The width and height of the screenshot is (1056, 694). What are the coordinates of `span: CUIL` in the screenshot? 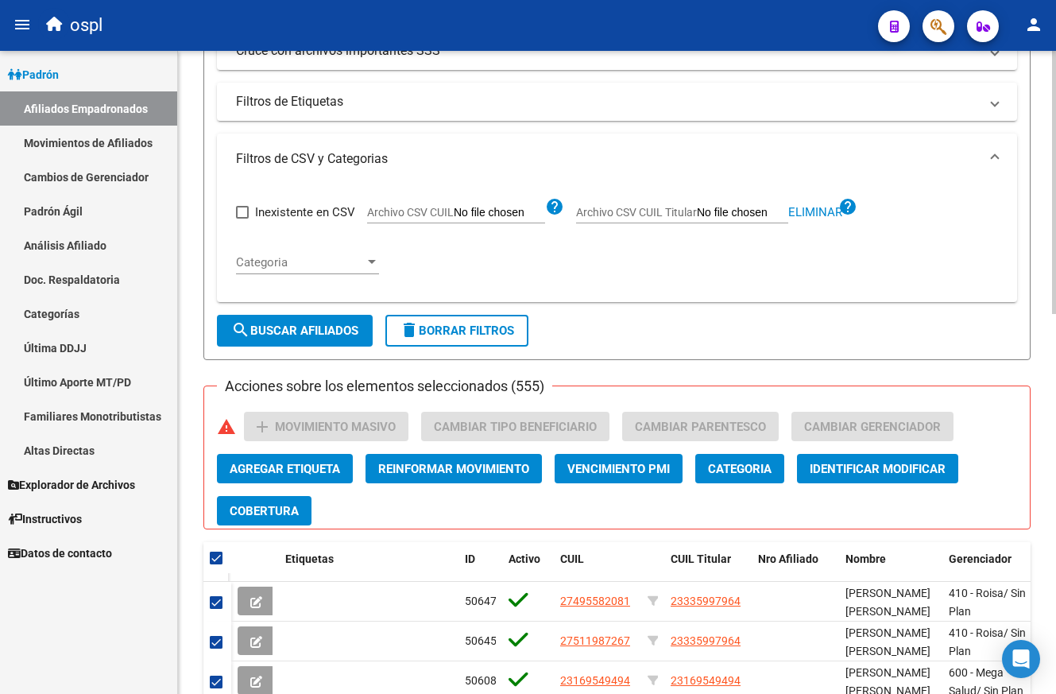 It's located at (572, 559).